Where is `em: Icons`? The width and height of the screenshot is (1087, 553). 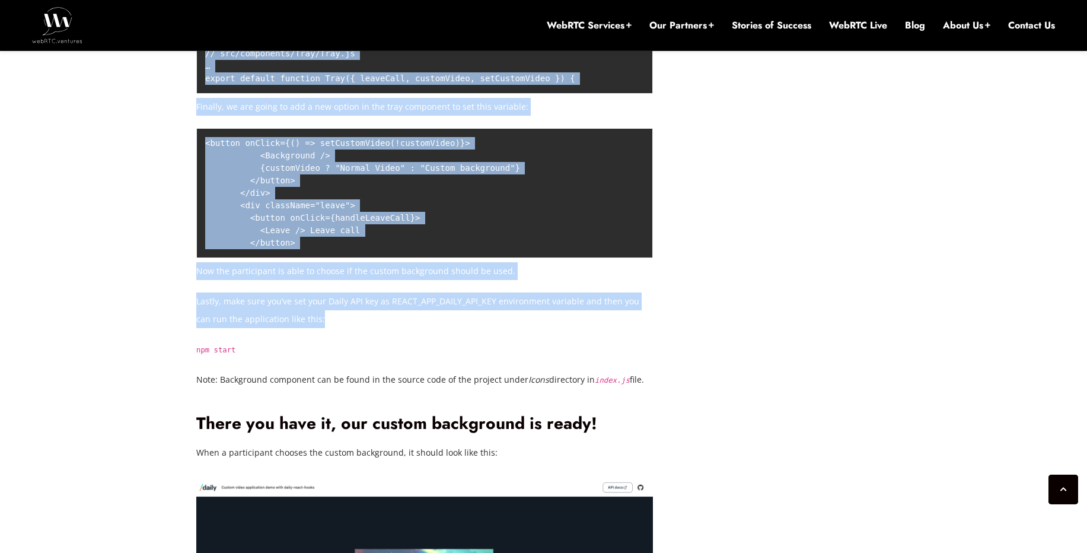
em: Icons is located at coordinates (538, 379).